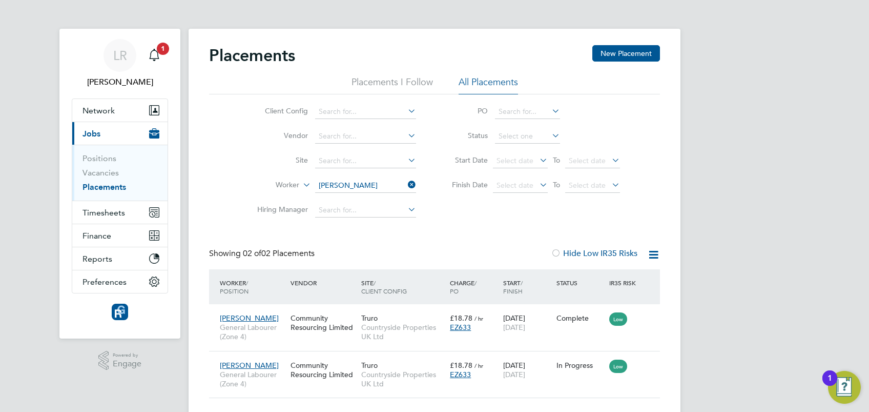 This screenshot has width=869, height=412. What do you see at coordinates (263, 253) in the screenshot?
I see `div: Showing` at bounding box center [263, 253].